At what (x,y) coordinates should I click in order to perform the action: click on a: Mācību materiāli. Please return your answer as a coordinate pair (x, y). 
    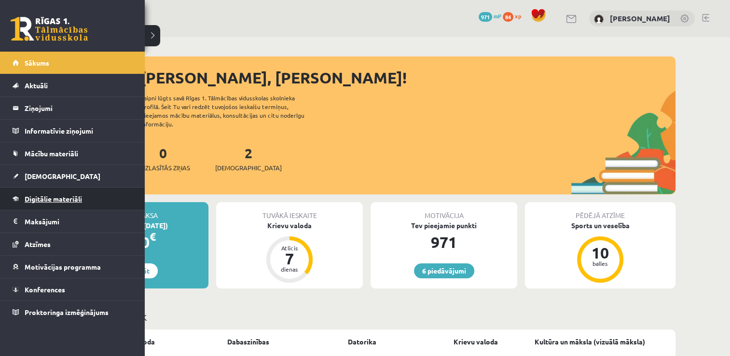
    Looking at the image, I should click on (72, 153).